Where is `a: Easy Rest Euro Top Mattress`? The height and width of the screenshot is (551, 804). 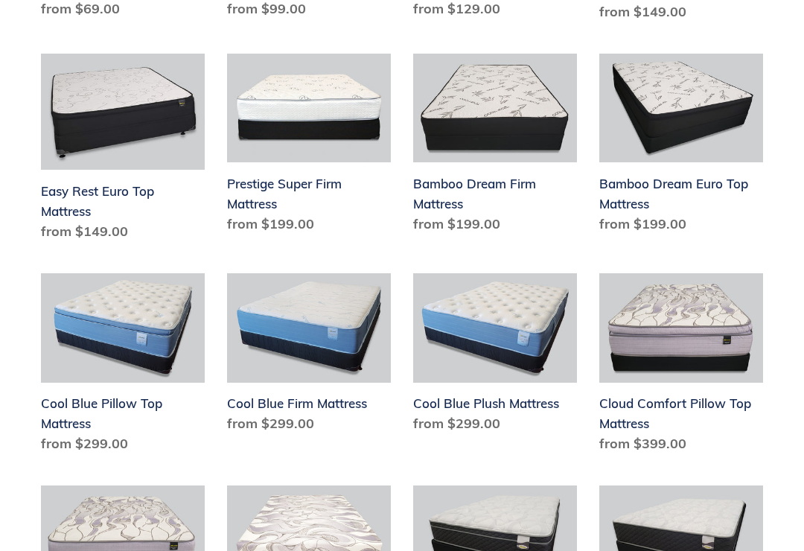 a: Easy Rest Euro Top Mattress is located at coordinates (123, 150).